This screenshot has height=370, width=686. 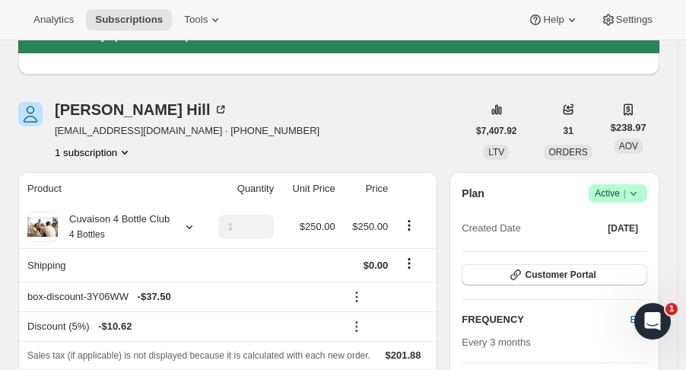 What do you see at coordinates (367, 189) in the screenshot?
I see `th: Price` at bounding box center [367, 189].